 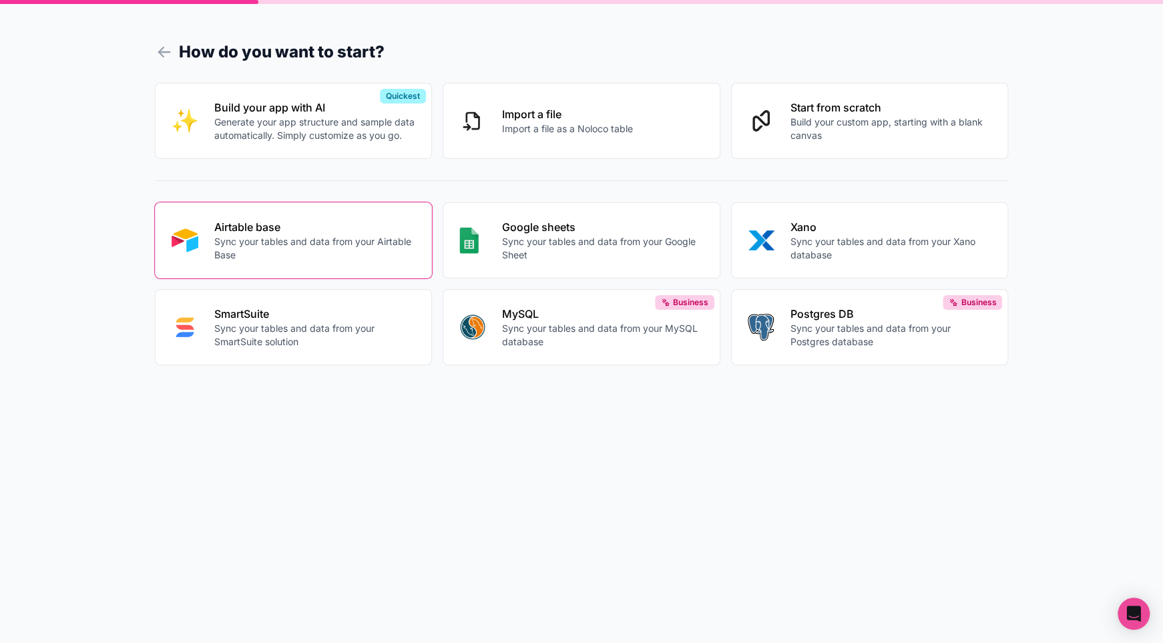 I want to click on button: SMART_SUITESmartSuiteSync your tables and data from your SmartSuite solution, so click(x=294, y=327).